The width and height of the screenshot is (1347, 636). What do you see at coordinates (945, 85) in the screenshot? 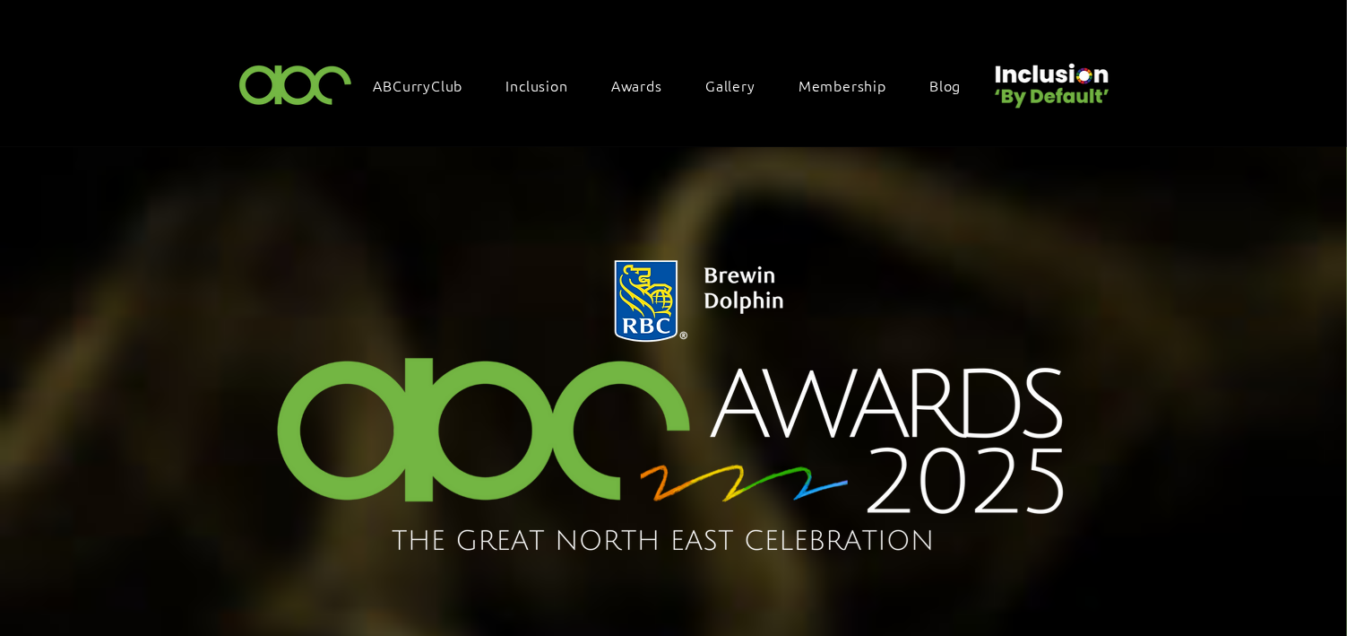
I see `span: Blog` at bounding box center [945, 85].